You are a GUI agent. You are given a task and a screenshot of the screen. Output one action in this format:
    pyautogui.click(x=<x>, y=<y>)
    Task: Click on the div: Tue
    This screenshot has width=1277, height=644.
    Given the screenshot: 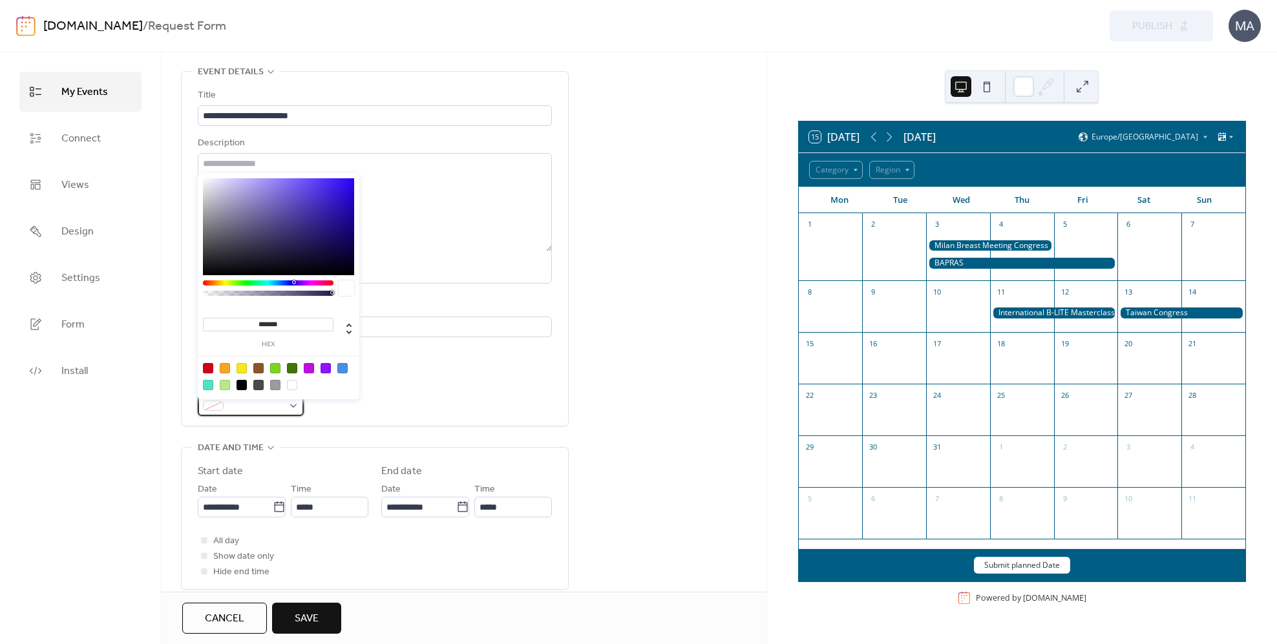 What is the action you would take?
    pyautogui.click(x=900, y=200)
    